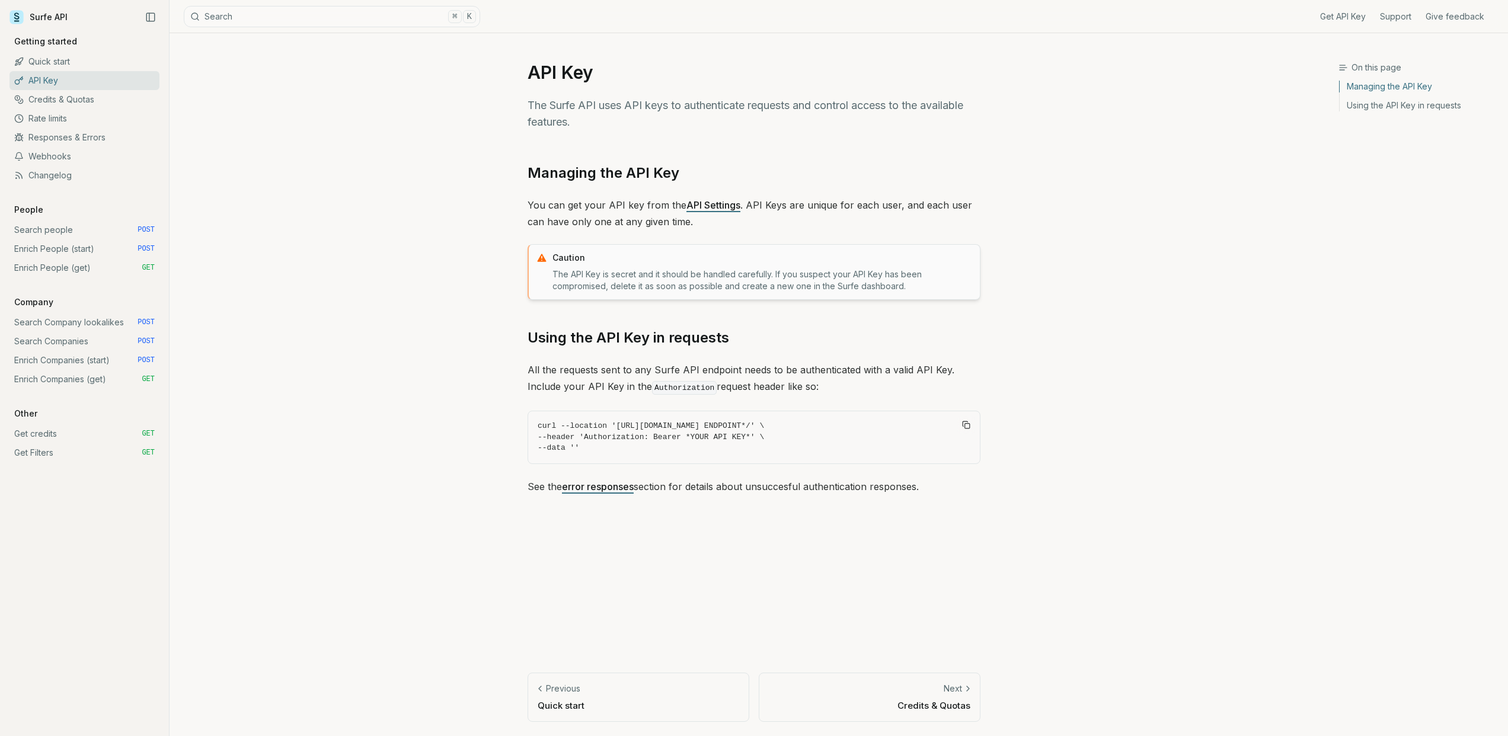  I want to click on p: Other, so click(25, 414).